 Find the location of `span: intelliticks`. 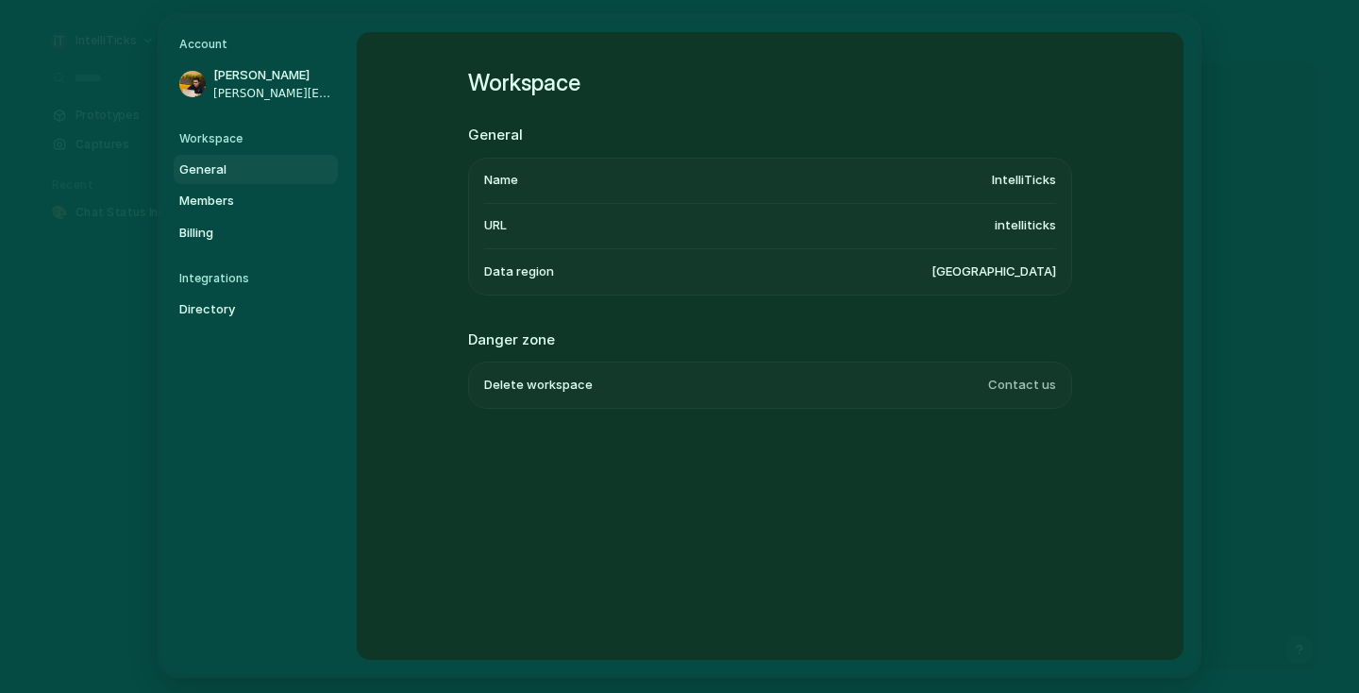

span: intelliticks is located at coordinates (1025, 226).